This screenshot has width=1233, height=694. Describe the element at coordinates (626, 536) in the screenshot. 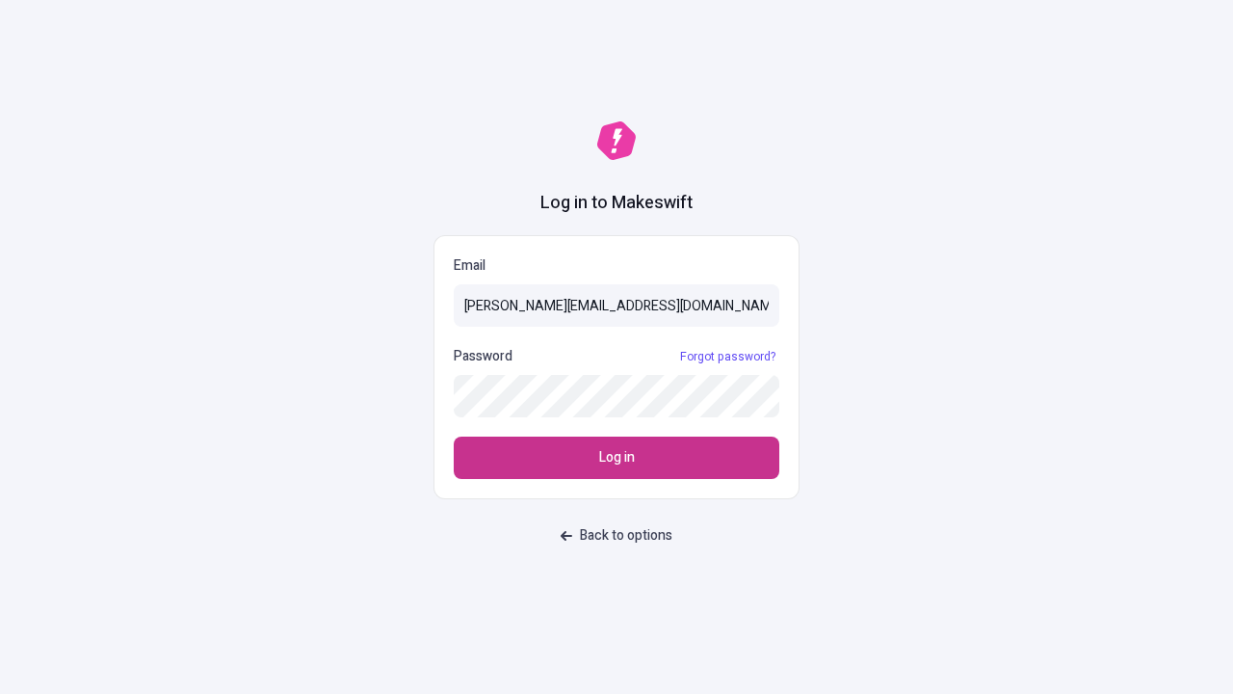

I see `span: Back to options` at that location.